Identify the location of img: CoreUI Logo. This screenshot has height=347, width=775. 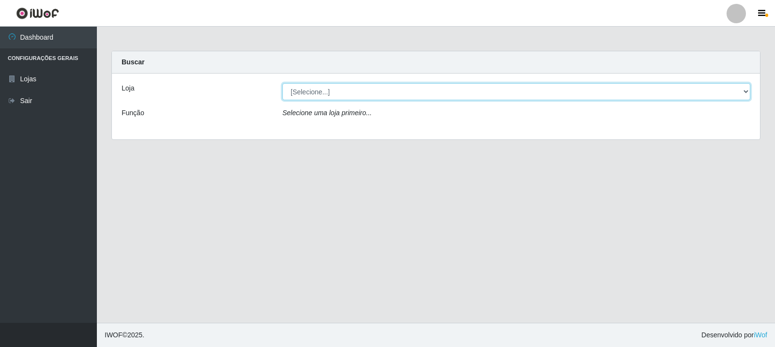
(37, 13).